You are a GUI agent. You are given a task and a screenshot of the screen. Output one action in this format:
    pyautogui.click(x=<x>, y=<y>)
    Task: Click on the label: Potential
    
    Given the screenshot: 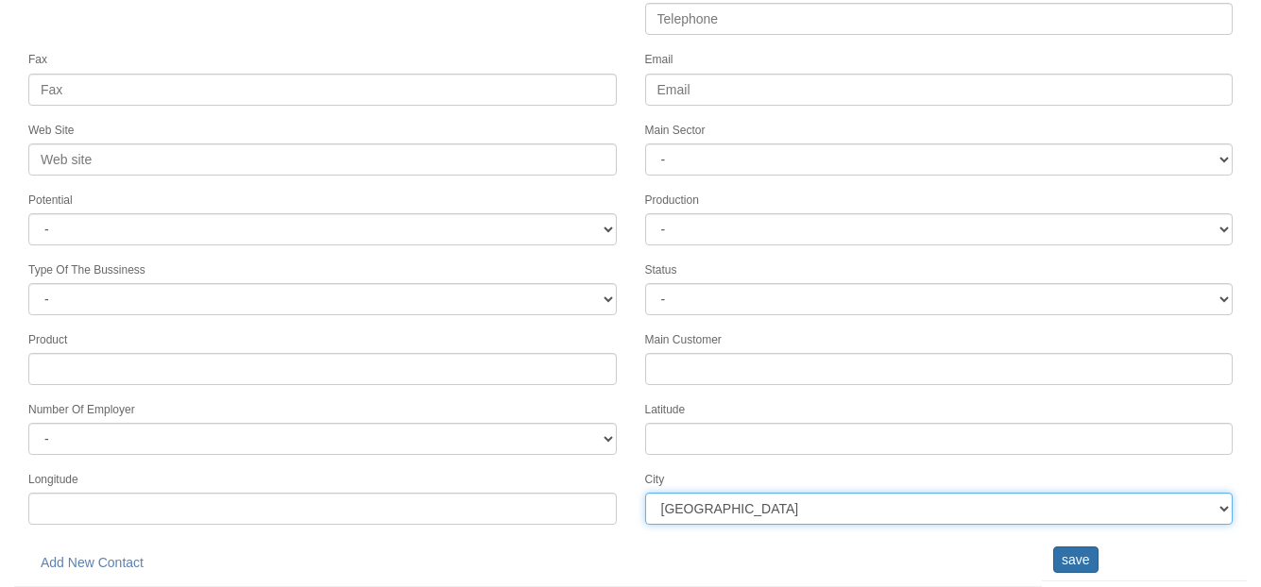 What is the action you would take?
    pyautogui.click(x=50, y=200)
    